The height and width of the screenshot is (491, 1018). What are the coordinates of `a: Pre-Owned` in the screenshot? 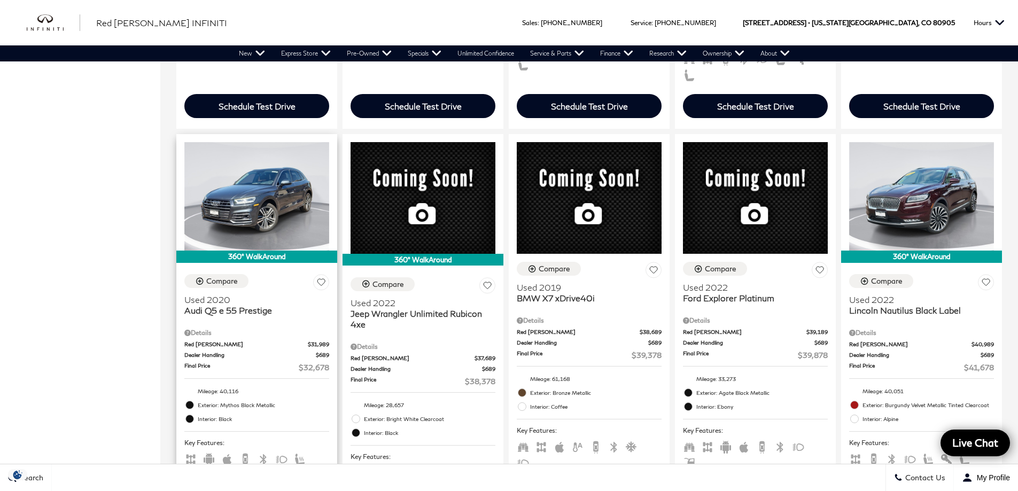 It's located at (369, 53).